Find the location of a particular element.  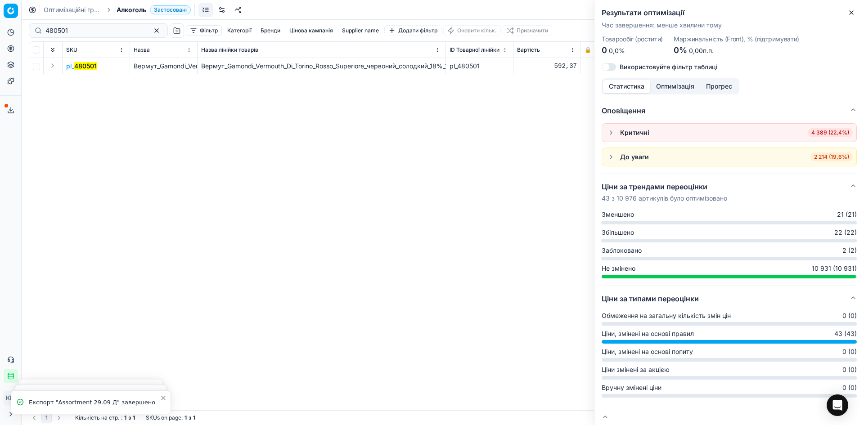

span: Назва is located at coordinates (142, 50).